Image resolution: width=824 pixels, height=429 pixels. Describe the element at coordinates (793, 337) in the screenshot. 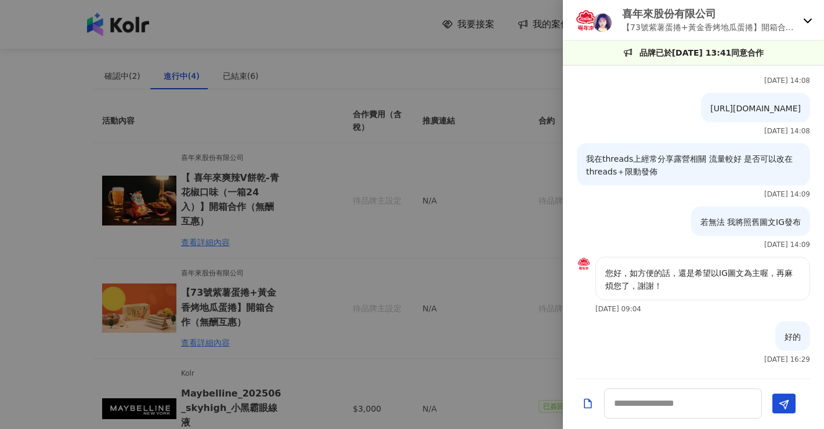

I see `p: 好的` at that location.